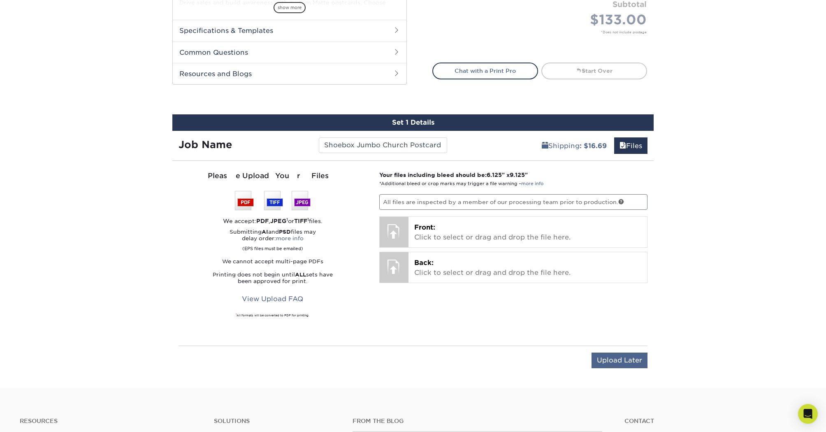 This screenshot has width=826, height=432. What do you see at coordinates (273, 262) in the screenshot?
I see `p: We cannot accept multi-page PDFs` at bounding box center [273, 262].